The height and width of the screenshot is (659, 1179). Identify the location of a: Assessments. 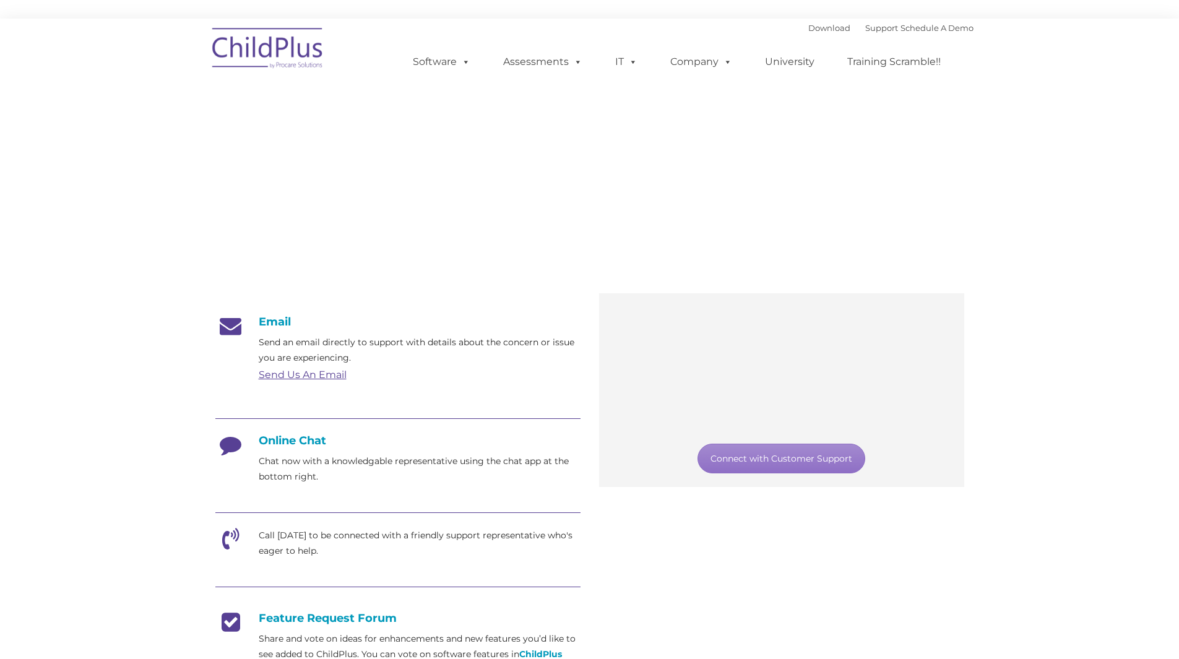
(543, 62).